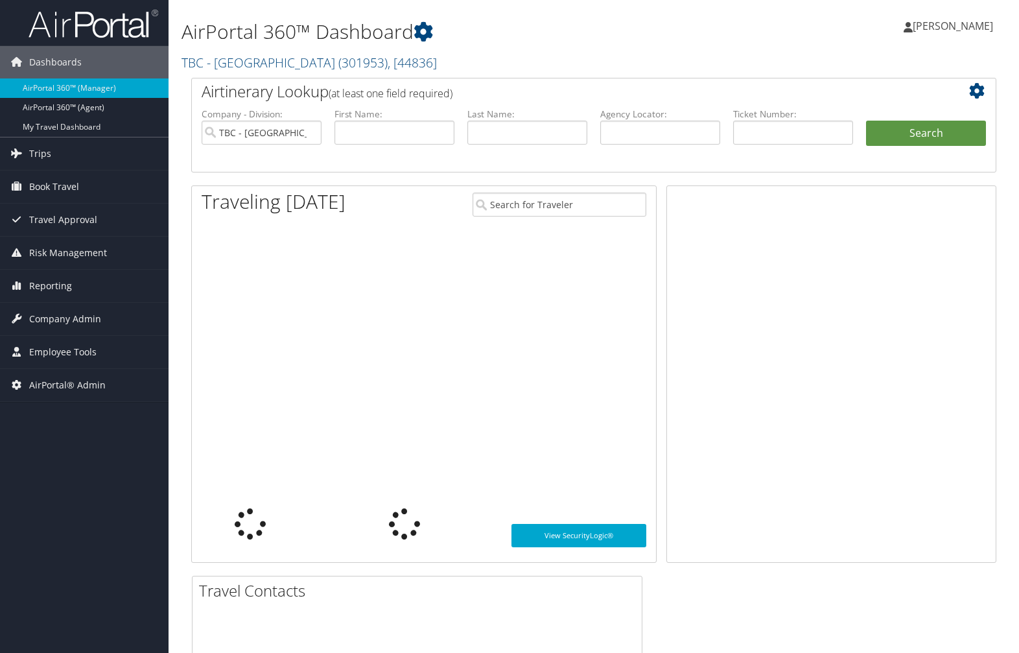  Describe the element at coordinates (363, 62) in the screenshot. I see `span: ( 301953 )` at that location.